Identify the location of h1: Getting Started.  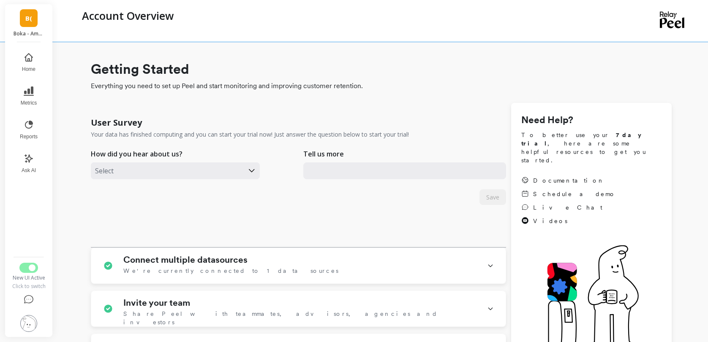
(381, 69).